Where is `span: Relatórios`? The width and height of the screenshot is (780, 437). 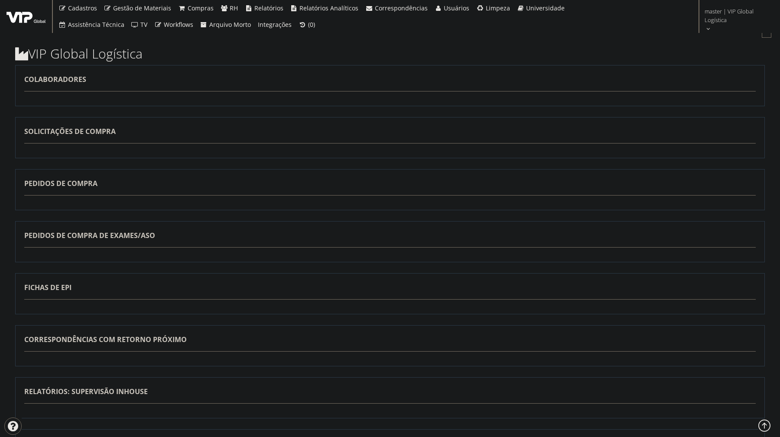
span: Relatórios is located at coordinates (269, 8).